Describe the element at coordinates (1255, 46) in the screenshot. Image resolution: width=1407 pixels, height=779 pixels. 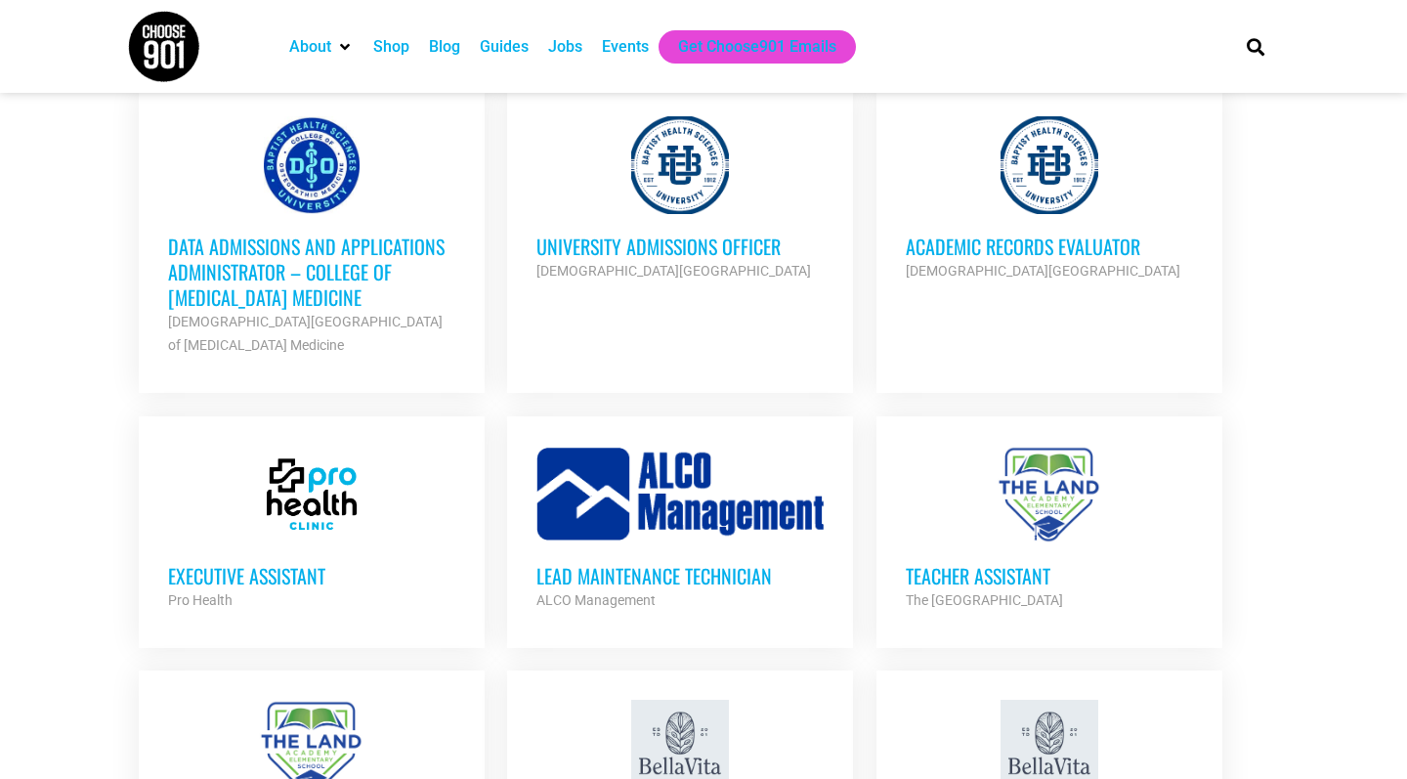
I see `div: Search` at that location.